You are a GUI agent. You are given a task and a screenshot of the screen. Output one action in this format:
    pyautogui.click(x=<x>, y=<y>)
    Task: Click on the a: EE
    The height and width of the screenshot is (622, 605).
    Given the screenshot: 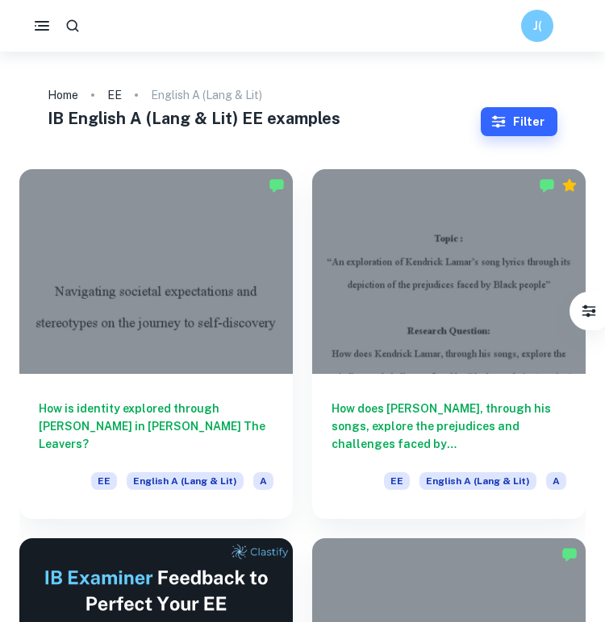 What is the action you would take?
    pyautogui.click(x=114, y=95)
    